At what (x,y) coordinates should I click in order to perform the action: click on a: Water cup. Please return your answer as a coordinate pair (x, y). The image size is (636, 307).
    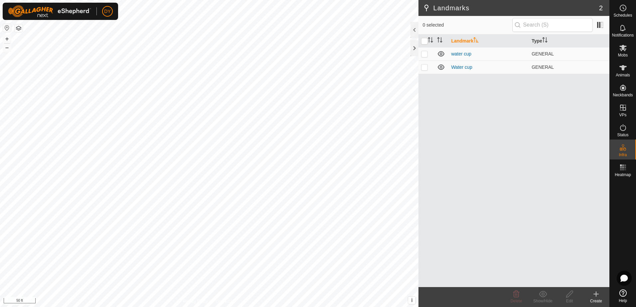
    Looking at the image, I should click on (461, 67).